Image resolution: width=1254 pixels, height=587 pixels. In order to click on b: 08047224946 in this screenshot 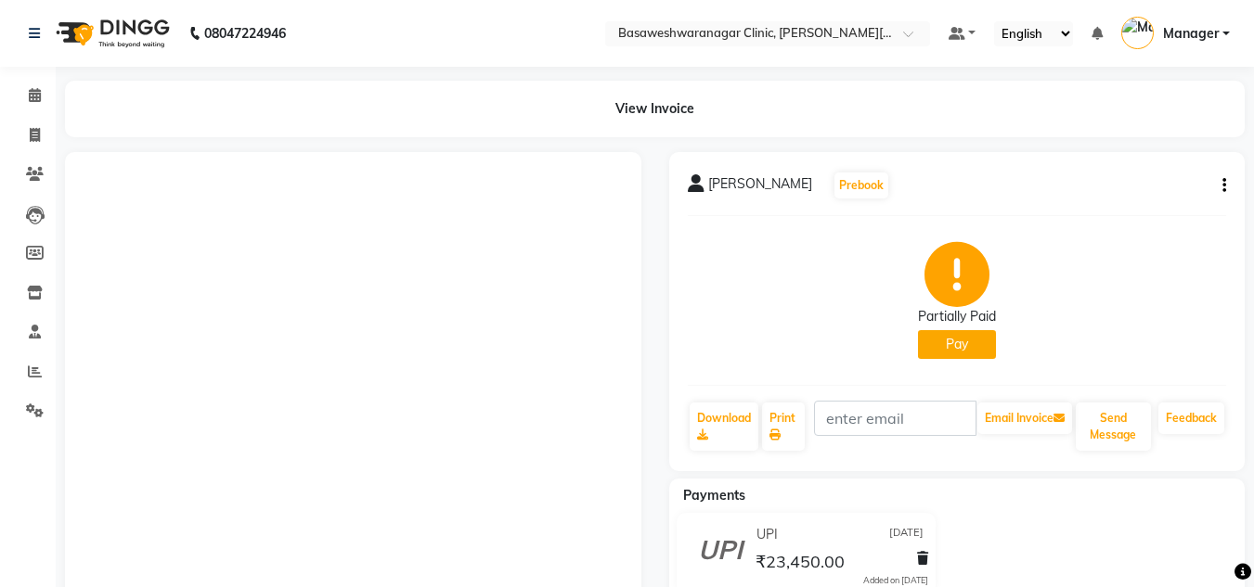, I will do `click(245, 33)`.